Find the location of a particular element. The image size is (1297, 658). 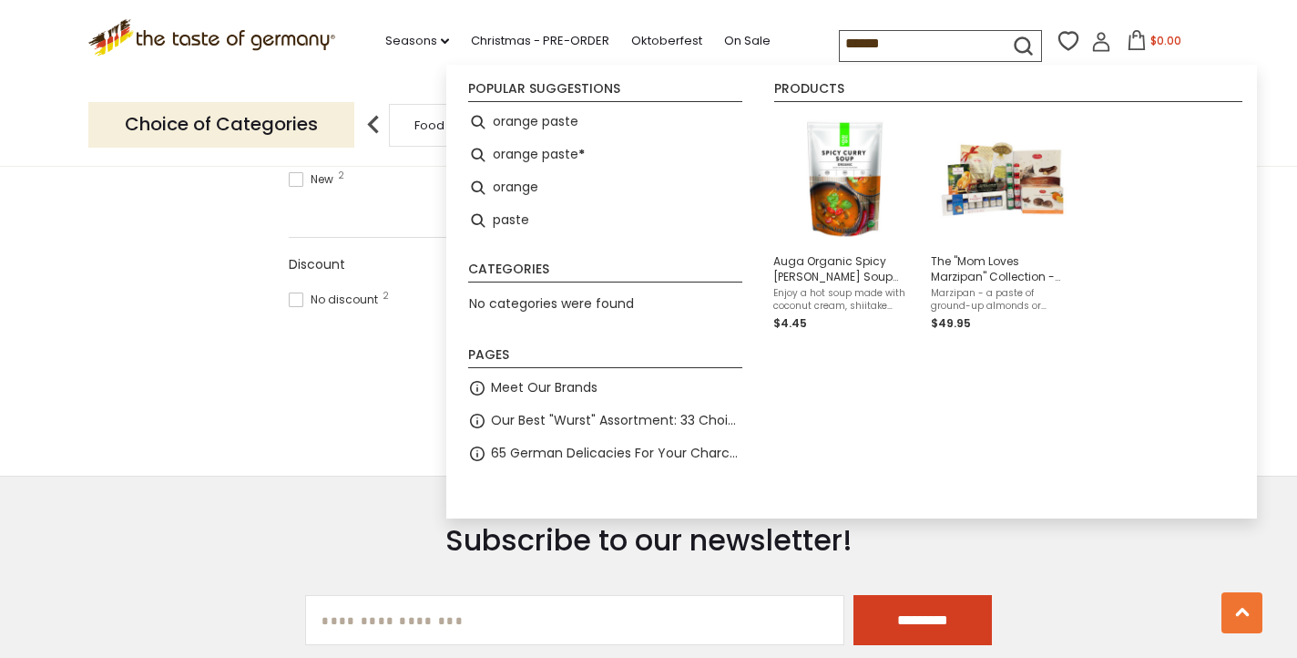

img: previous arrow is located at coordinates (373, 125).